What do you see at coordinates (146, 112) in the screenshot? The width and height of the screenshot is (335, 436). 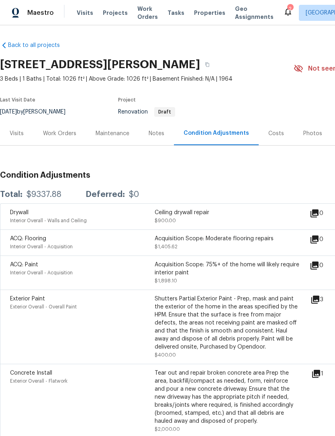 I see `span: Renovation` at bounding box center [146, 112].